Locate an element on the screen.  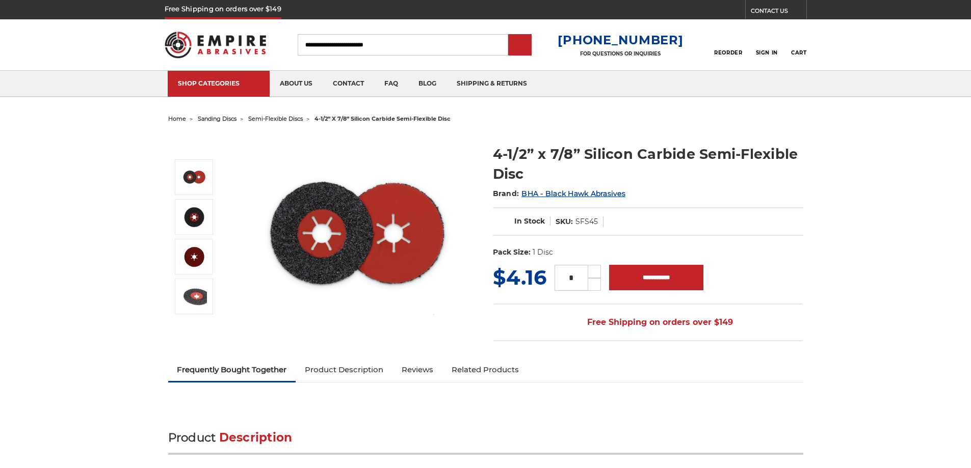
span: Free Shipping on orders over $149 is located at coordinates (648, 323).